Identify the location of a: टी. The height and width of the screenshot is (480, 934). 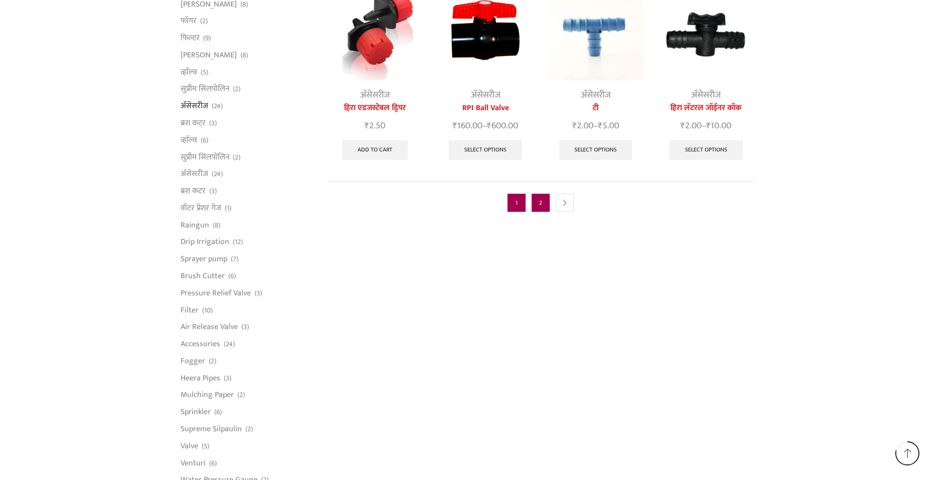
(596, 108).